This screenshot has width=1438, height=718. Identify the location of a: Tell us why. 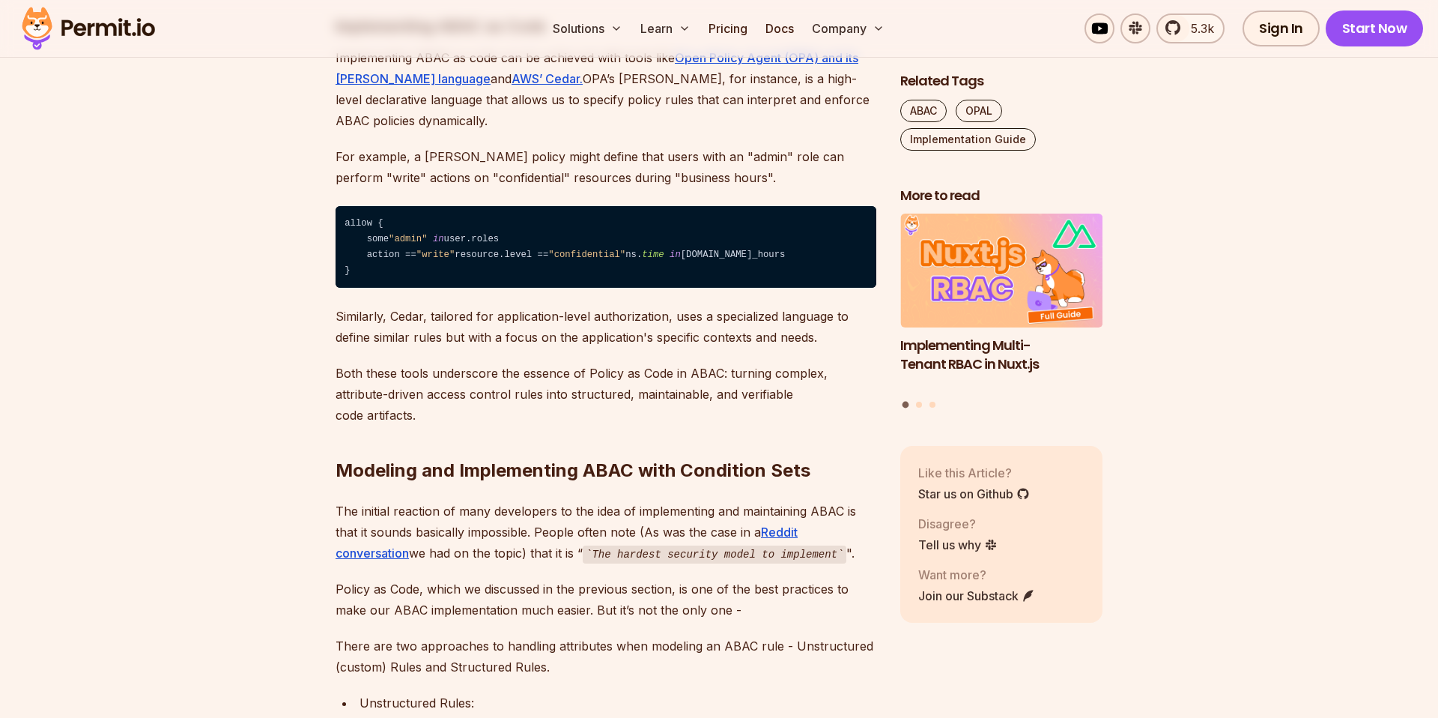
(958, 545).